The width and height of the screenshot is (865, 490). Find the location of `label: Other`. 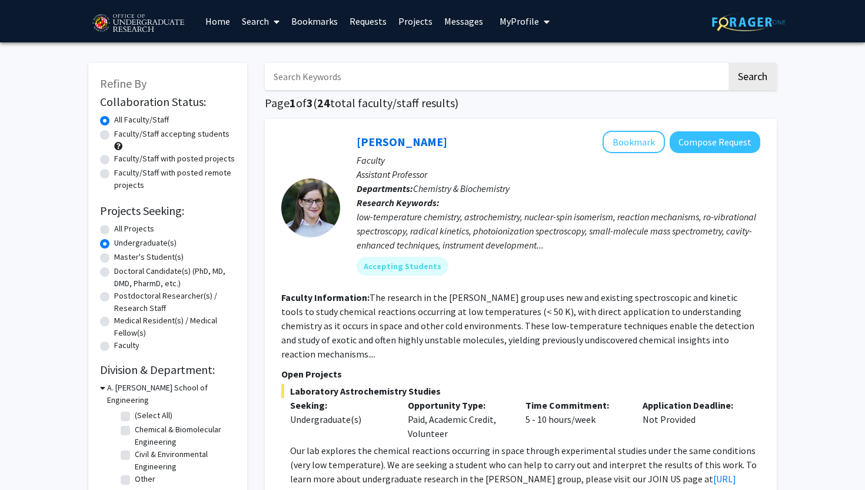

label: Other is located at coordinates (145, 478).